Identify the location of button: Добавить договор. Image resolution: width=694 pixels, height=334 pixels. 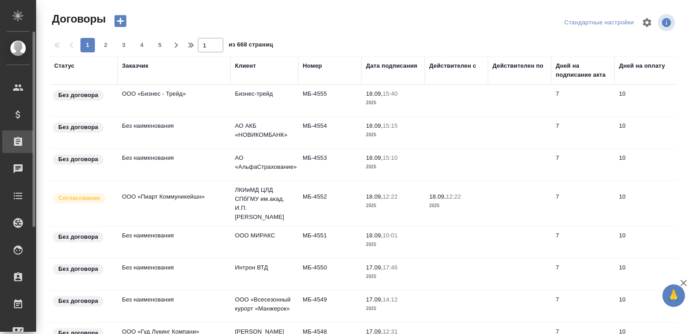
(120, 21).